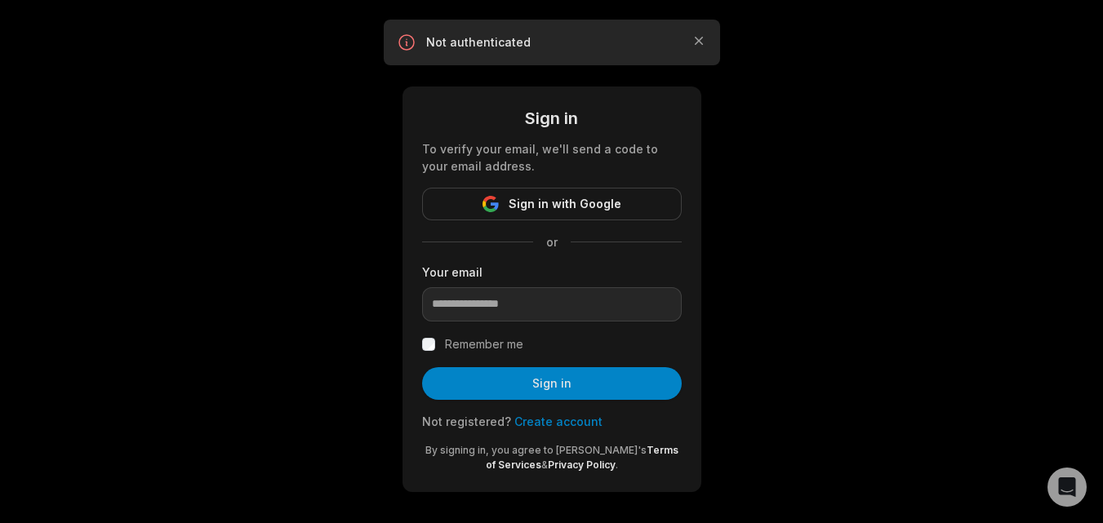 The width and height of the screenshot is (1103, 523). Describe the element at coordinates (552, 384) in the screenshot. I see `button: Sign in` at that location.